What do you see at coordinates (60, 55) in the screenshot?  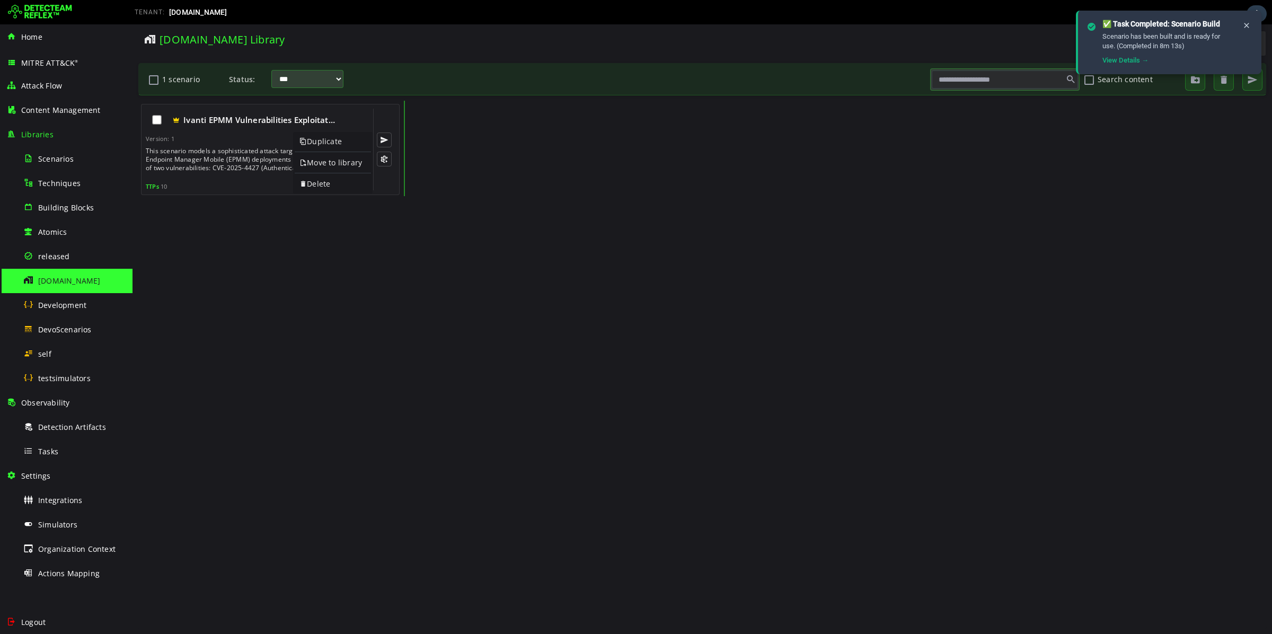 I see `label: 1 scenario` at bounding box center [60, 55].